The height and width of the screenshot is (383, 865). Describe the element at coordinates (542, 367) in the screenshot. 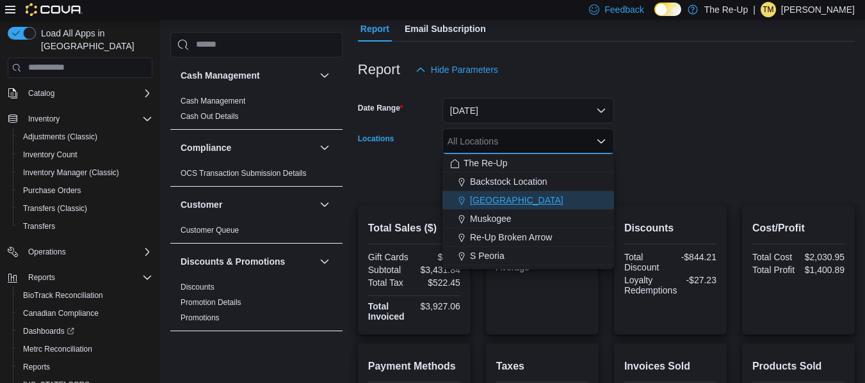

I see `h2: Taxes` at that location.